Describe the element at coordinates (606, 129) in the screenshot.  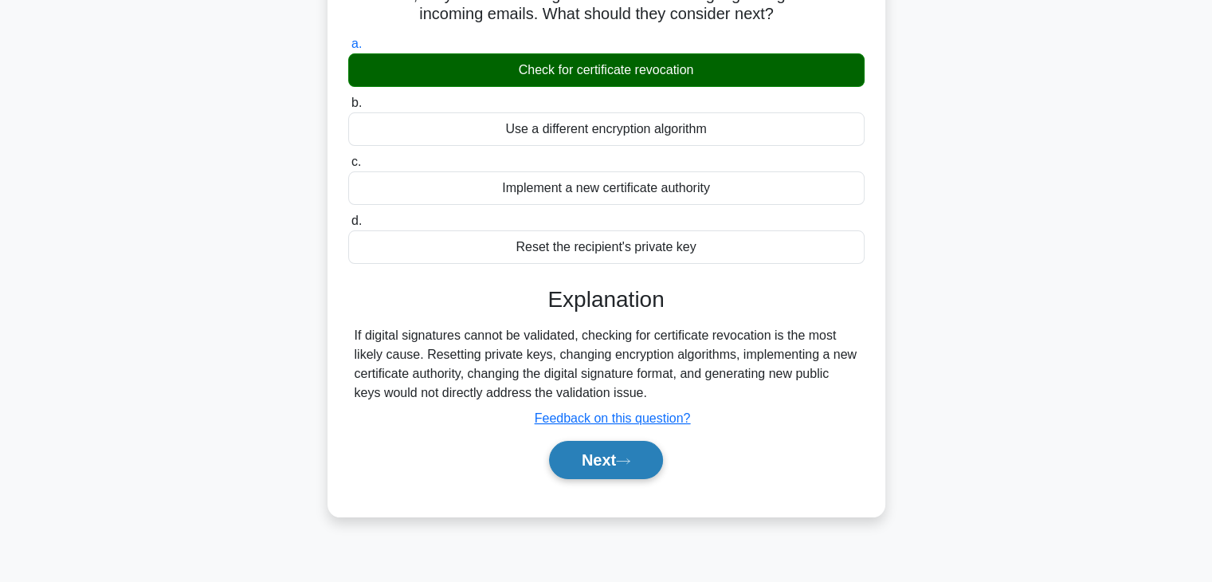
I see `div: Use a different encryption algorithm` at that location.